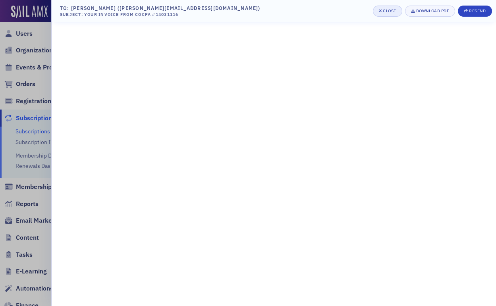 This screenshot has height=306, width=496. Describe the element at coordinates (160, 15) in the screenshot. I see `div: Subject: Your Invoice from COCPA #14031116` at that location.